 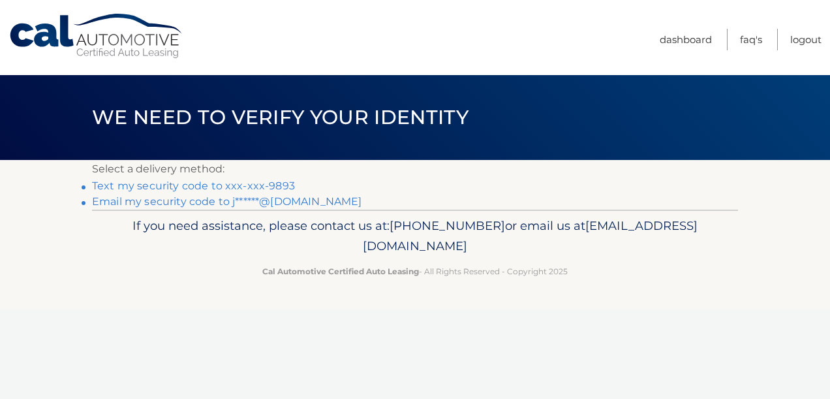 What do you see at coordinates (415, 169) in the screenshot?
I see `p: Select a delivery method:` at bounding box center [415, 169].